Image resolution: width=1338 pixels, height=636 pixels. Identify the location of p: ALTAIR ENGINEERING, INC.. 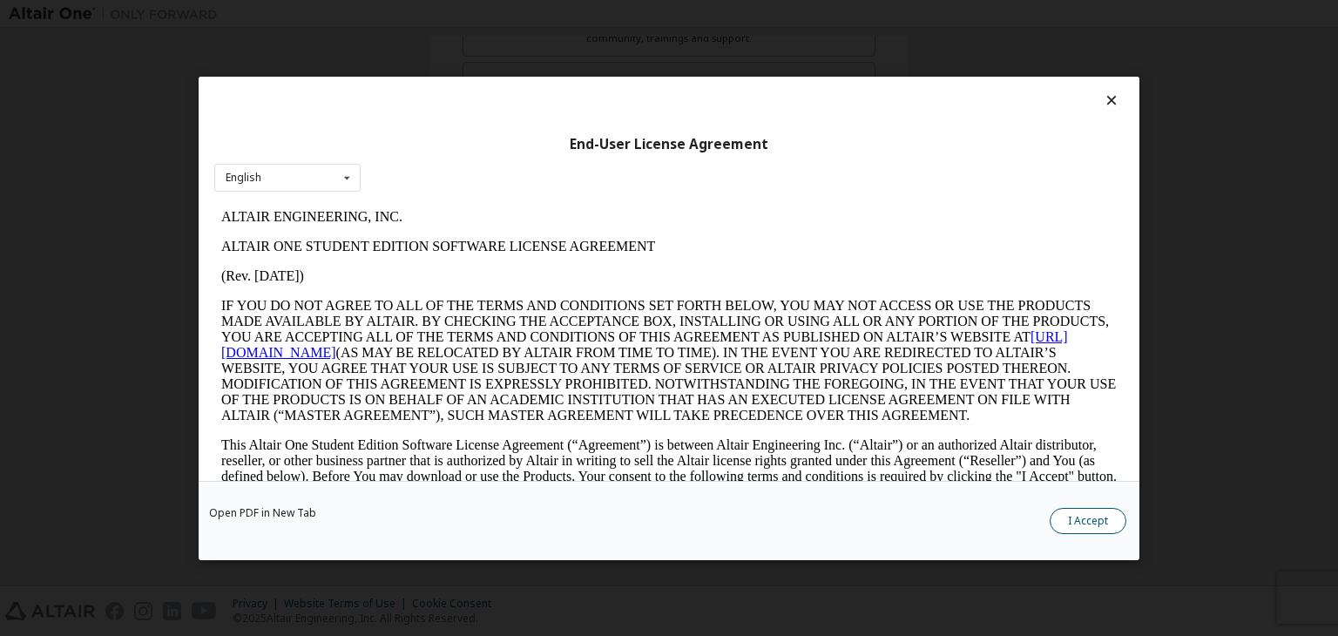
(455, 15).